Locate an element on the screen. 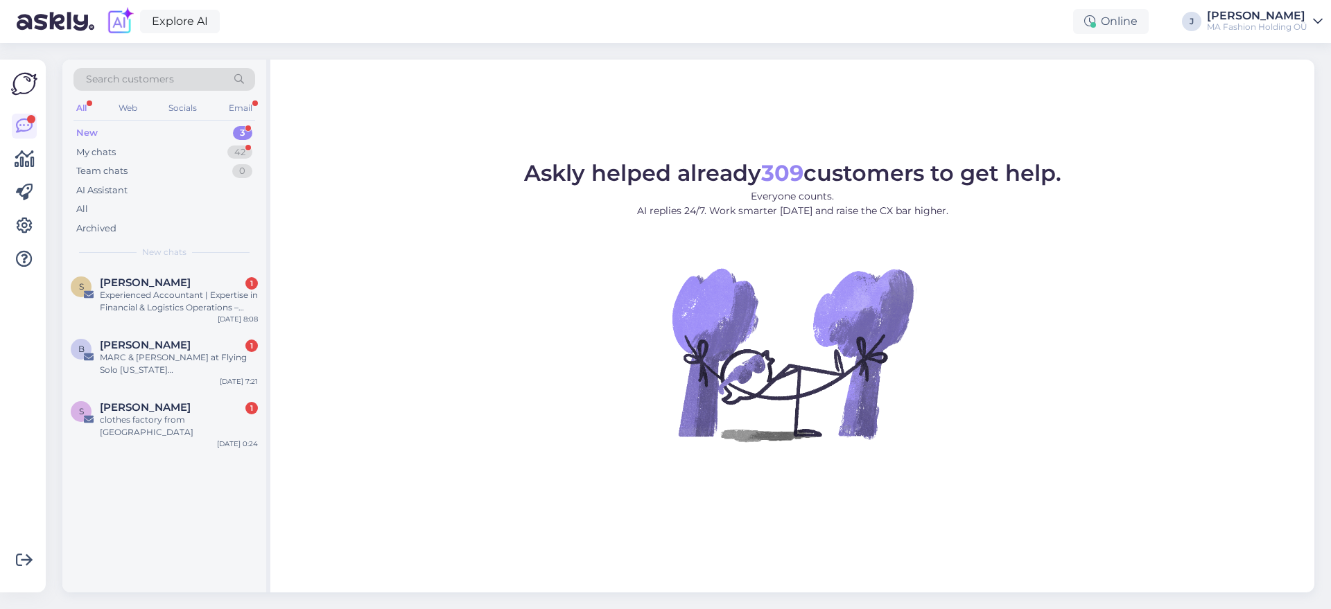 The width and height of the screenshot is (1331, 609). img: Askly Logo is located at coordinates (24, 84).